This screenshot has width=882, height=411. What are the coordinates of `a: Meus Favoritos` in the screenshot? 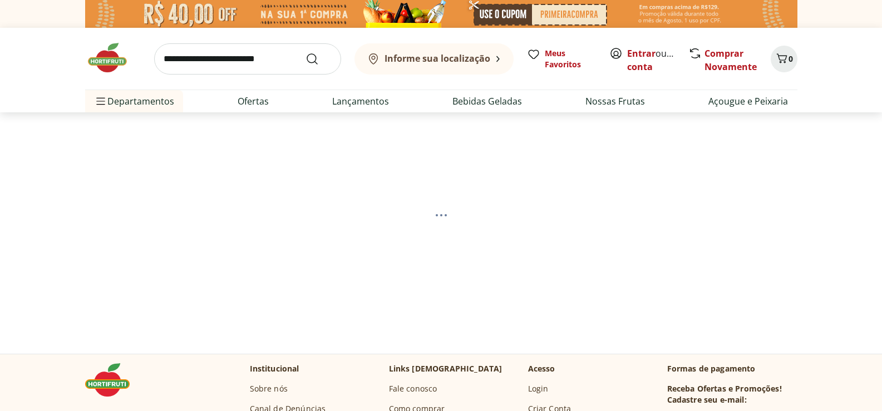 It's located at (562, 59).